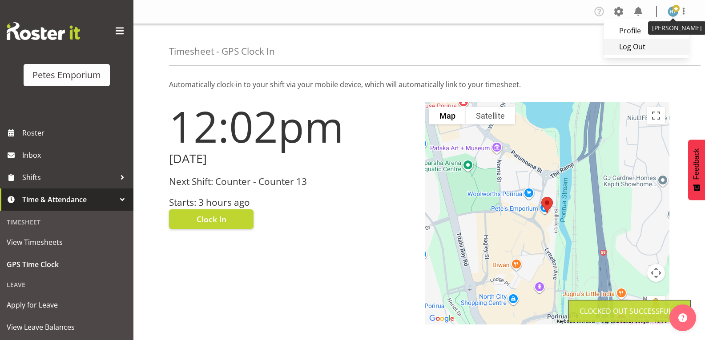  What do you see at coordinates (442, 319) in the screenshot?
I see `img: Google` at bounding box center [442, 319].